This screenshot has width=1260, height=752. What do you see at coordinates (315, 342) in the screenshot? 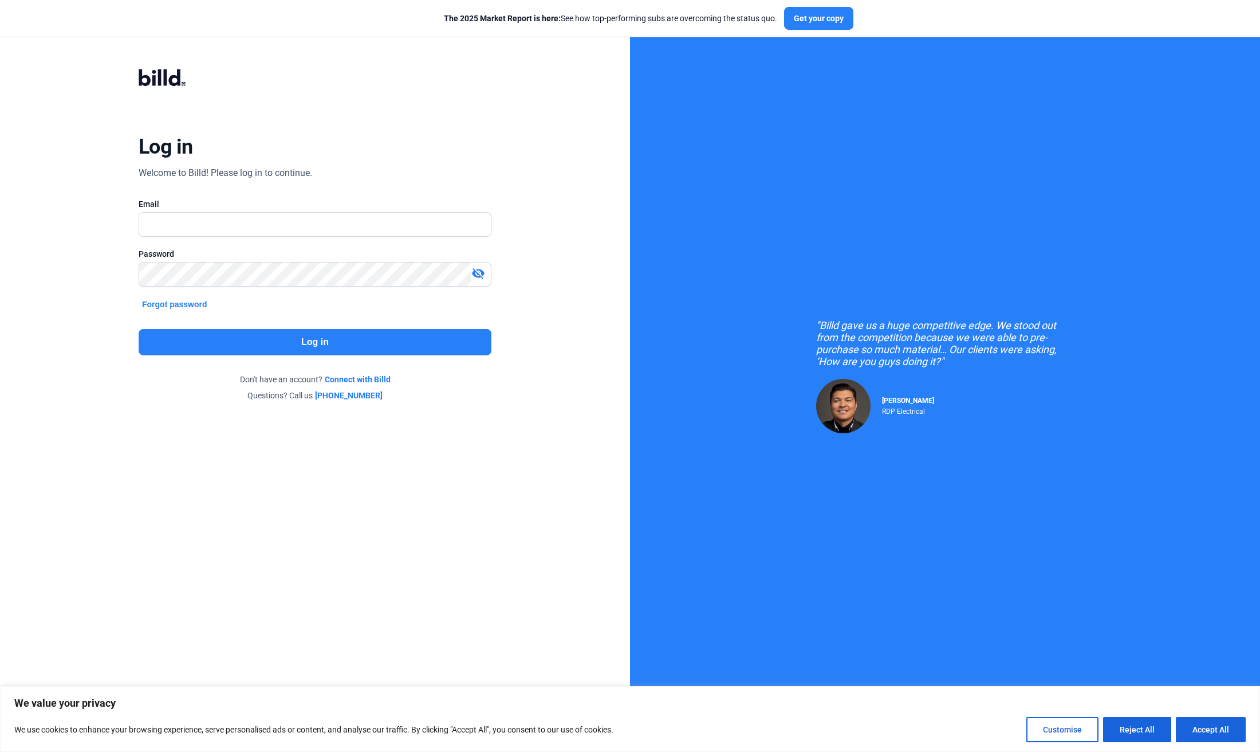
I see `button: Log in` at bounding box center [315, 342].